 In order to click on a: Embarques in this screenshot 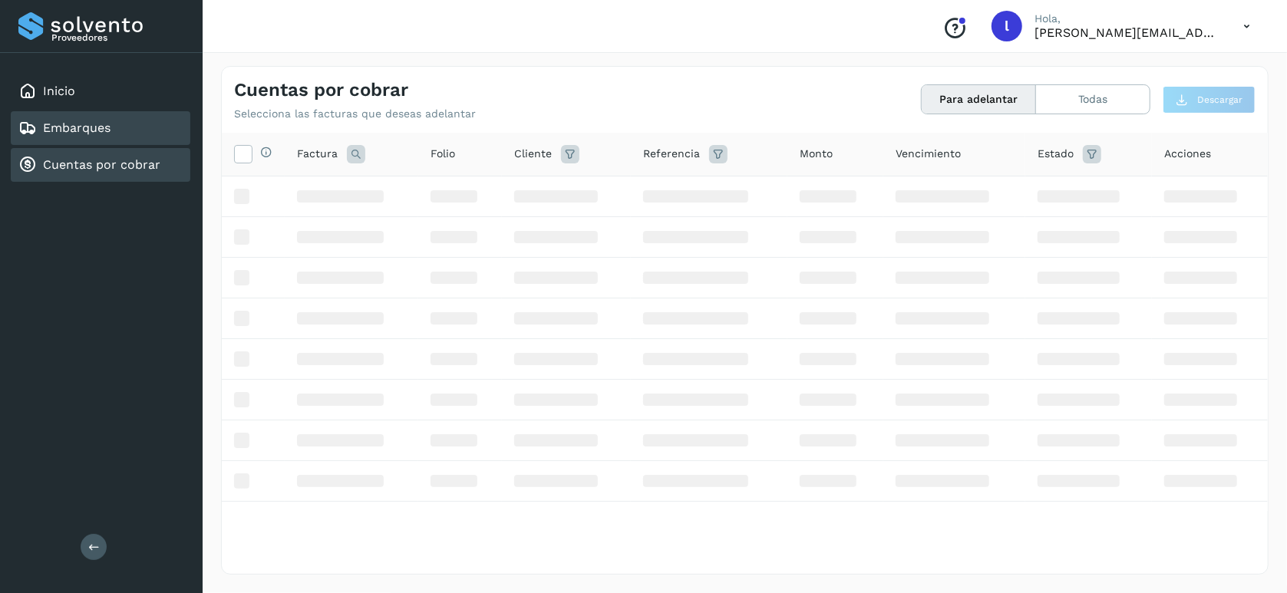, I will do `click(77, 127)`.